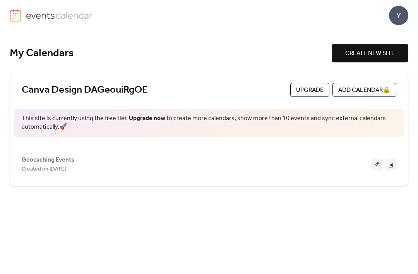 The image size is (418, 274). I want to click on button: CREATE NEW SITE, so click(370, 53).